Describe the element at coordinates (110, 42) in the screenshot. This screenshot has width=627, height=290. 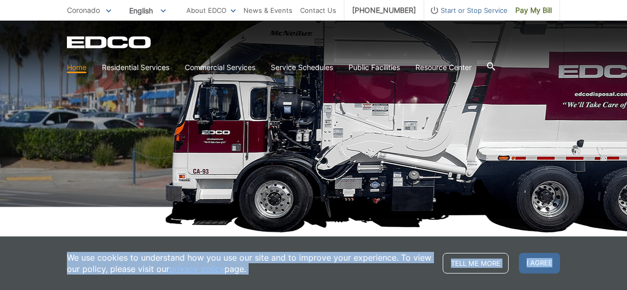
I see `a: EDCD logo. Return to the homepage.` at that location.